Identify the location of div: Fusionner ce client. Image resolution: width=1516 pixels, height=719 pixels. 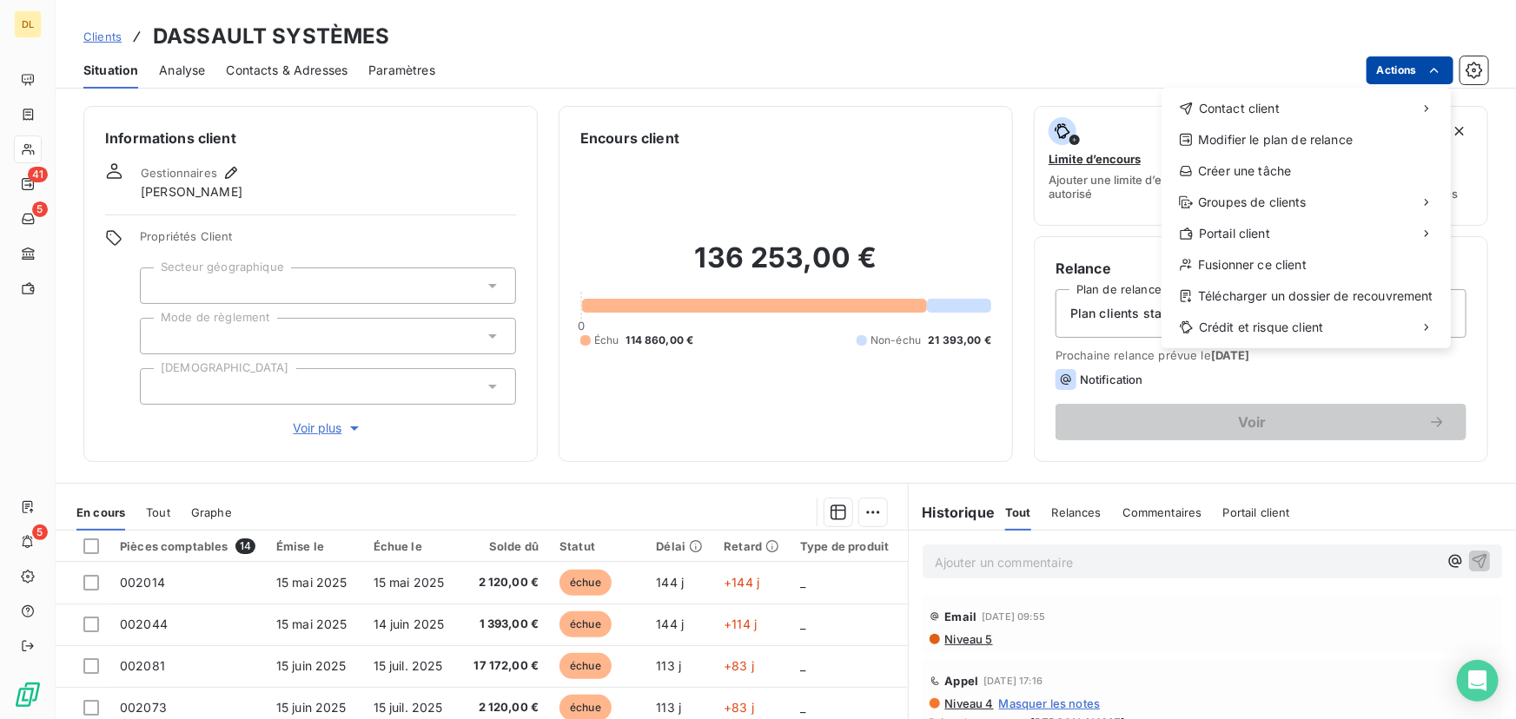
(1306, 265).